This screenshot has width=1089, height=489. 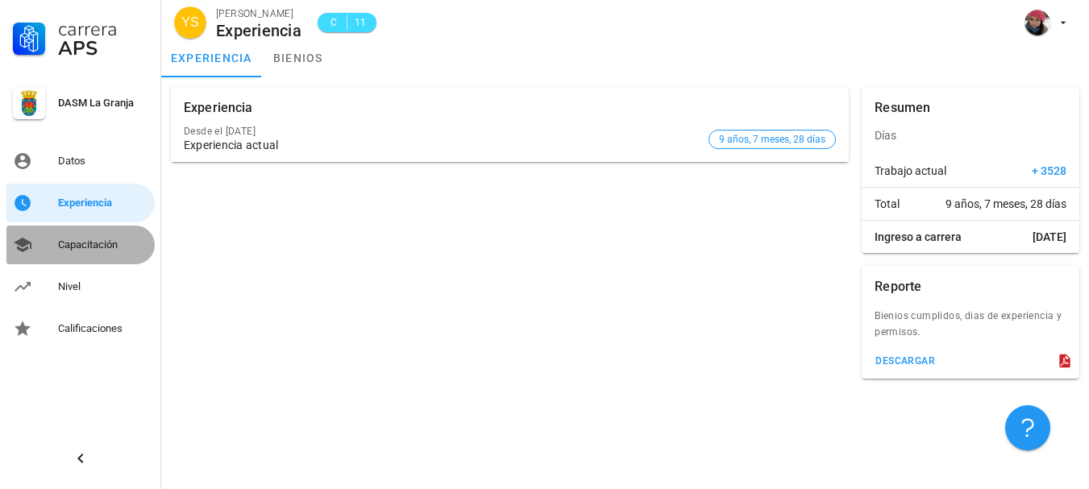 What do you see at coordinates (971, 135) in the screenshot?
I see `div: Días` at bounding box center [971, 135].